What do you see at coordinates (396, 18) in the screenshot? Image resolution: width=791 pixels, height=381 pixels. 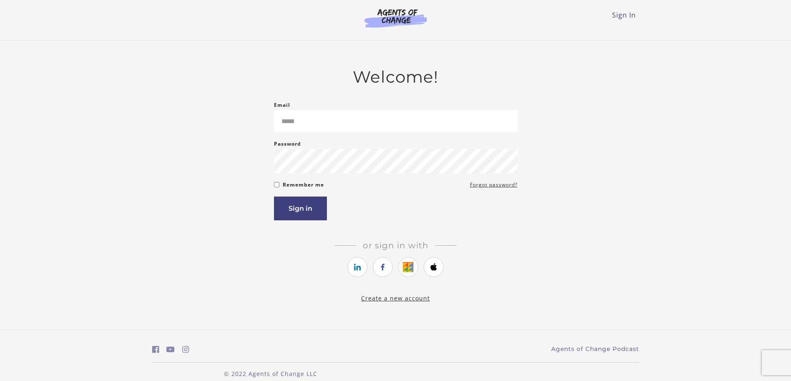 I see `img: Agents of Change Logo` at bounding box center [396, 18].